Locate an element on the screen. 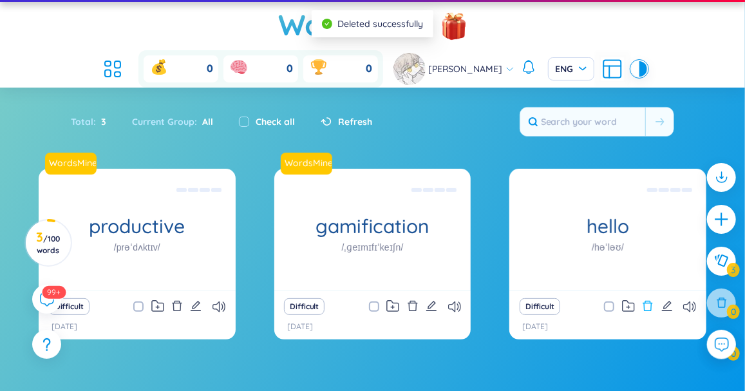 This screenshot has width=745, height=391. span: check-circle is located at coordinates (327, 24).